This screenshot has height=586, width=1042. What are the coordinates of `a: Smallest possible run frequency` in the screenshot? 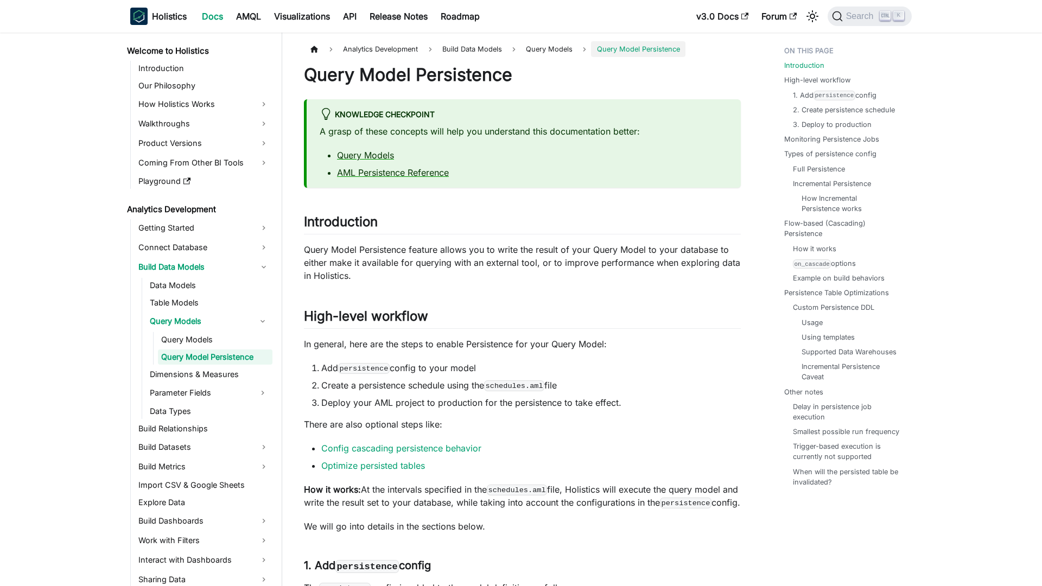 It's located at (846, 431).